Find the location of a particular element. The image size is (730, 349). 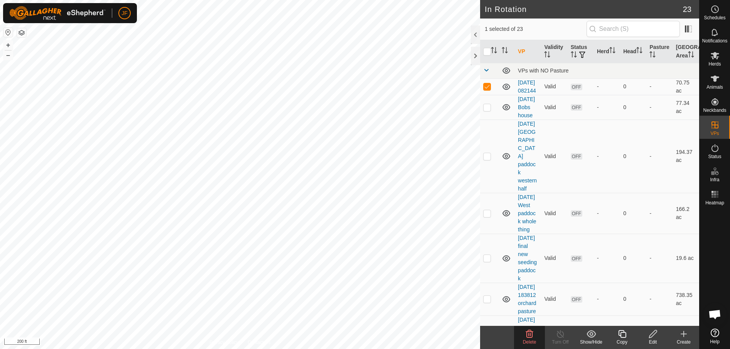

td: 738.35 ac is located at coordinates (686, 299).